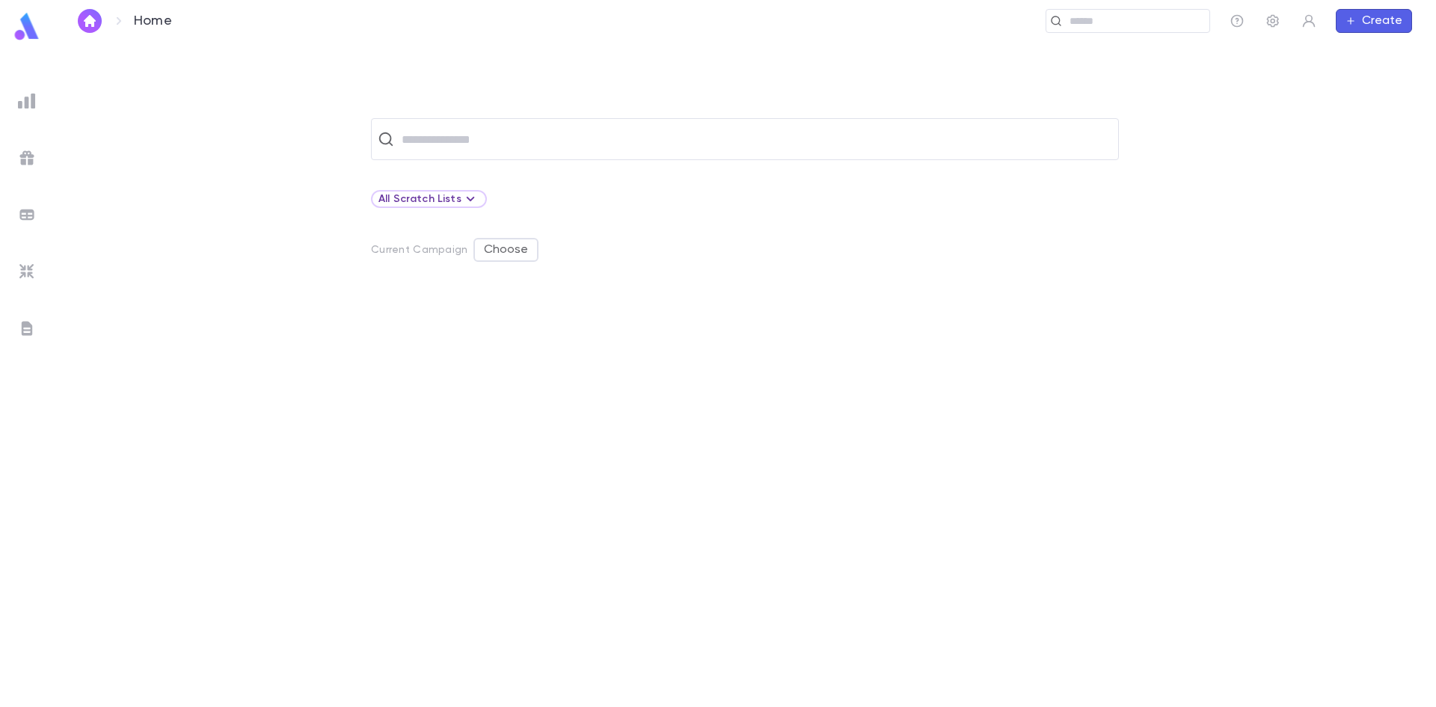 The height and width of the screenshot is (707, 1436). What do you see at coordinates (27, 328) in the screenshot?
I see `img: letters_grey.7941b92b52307dd3b8a917253454ce1c.svg` at bounding box center [27, 328].